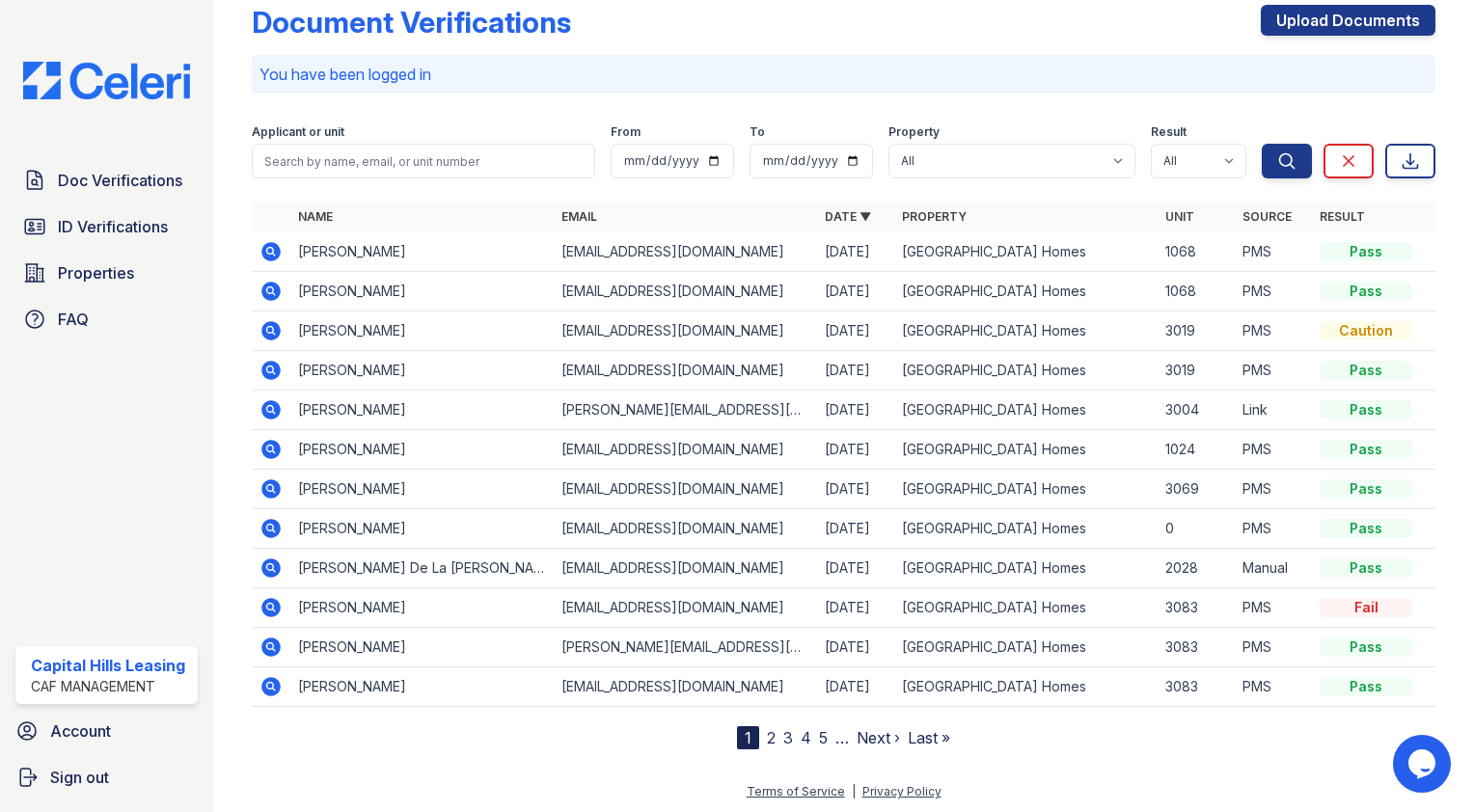 The width and height of the screenshot is (1474, 812). I want to click on td: Manual, so click(1274, 568).